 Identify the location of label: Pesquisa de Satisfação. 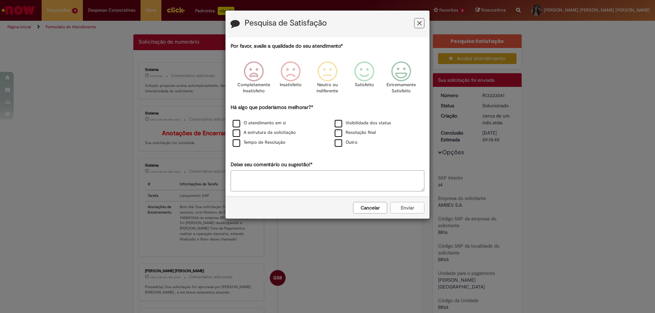
(285, 23).